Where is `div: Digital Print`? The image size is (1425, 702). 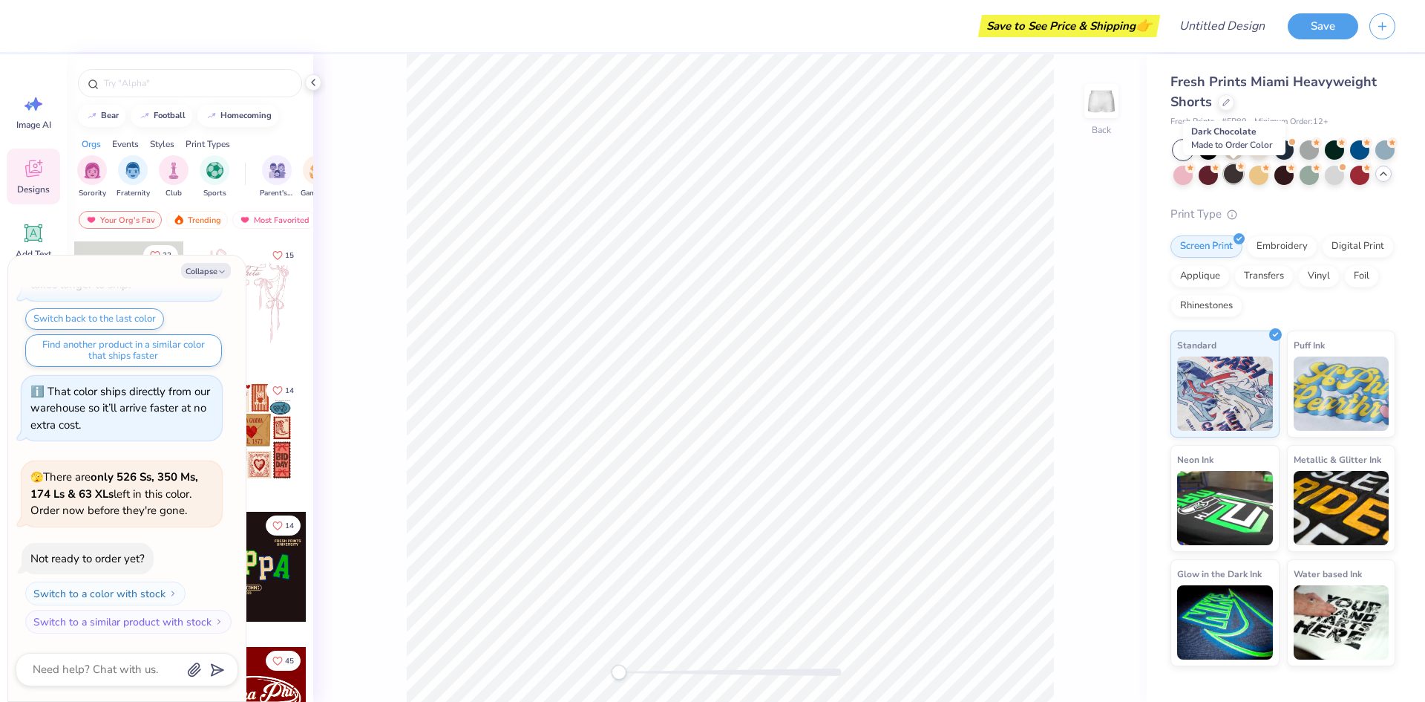 div: Digital Print is located at coordinates (1358, 246).